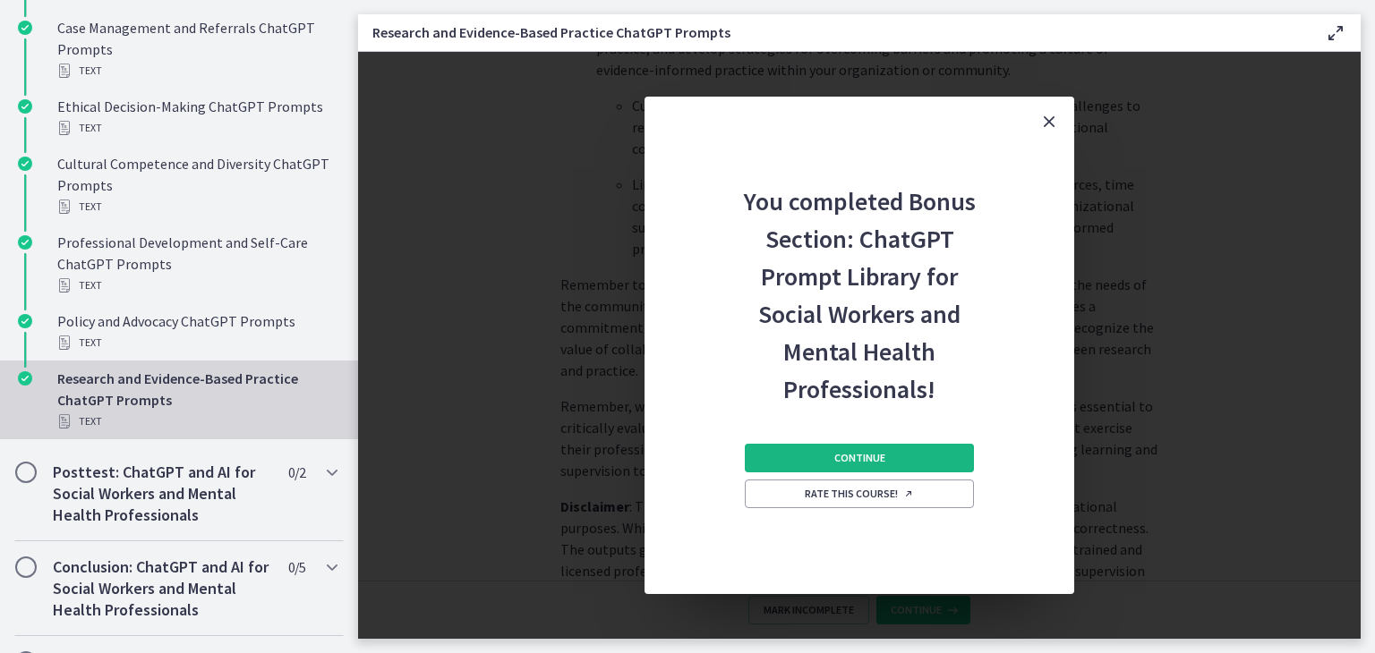 This screenshot has height=653, width=1375. Describe the element at coordinates (834, 32) in the screenshot. I see `h3: Research and Evidence-Based Practice ChatGPT Prompts` at that location.